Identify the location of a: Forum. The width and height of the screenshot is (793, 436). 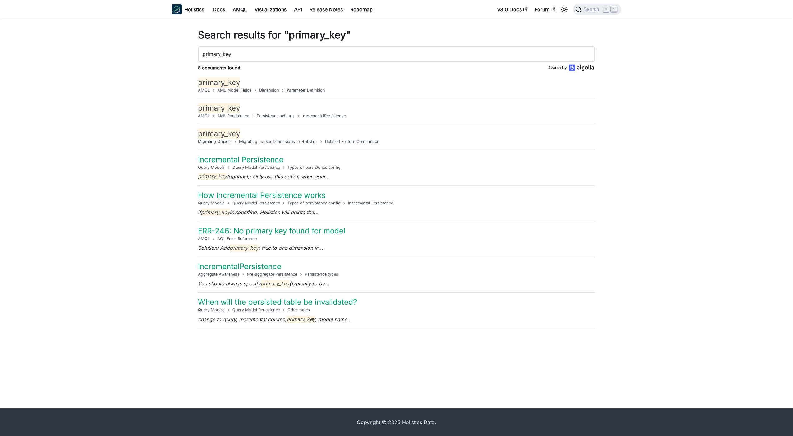
(545, 9).